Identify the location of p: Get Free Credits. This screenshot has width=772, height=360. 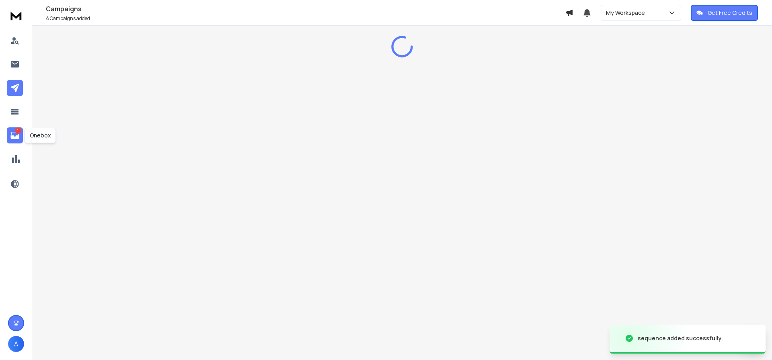
(730, 13).